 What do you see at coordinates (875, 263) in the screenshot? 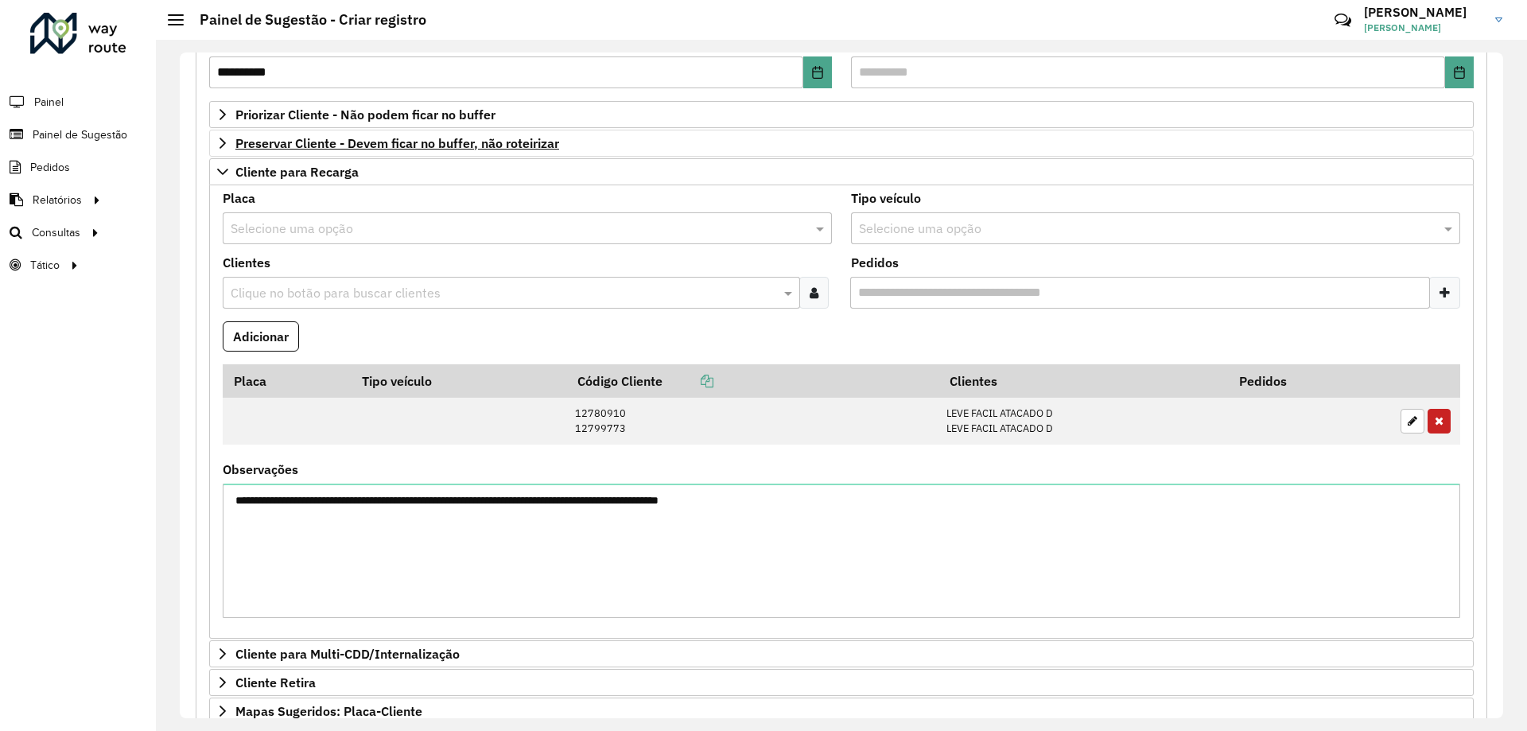
I see `label: Pedidos` at bounding box center [875, 263].